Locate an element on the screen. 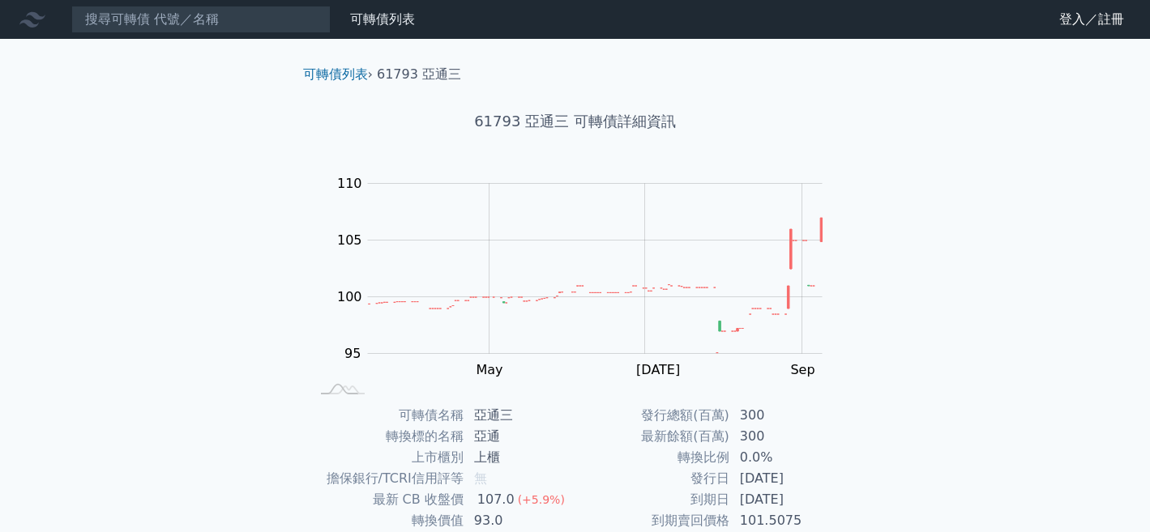 The image size is (1150, 532). tspan: 100 is located at coordinates (349, 297).